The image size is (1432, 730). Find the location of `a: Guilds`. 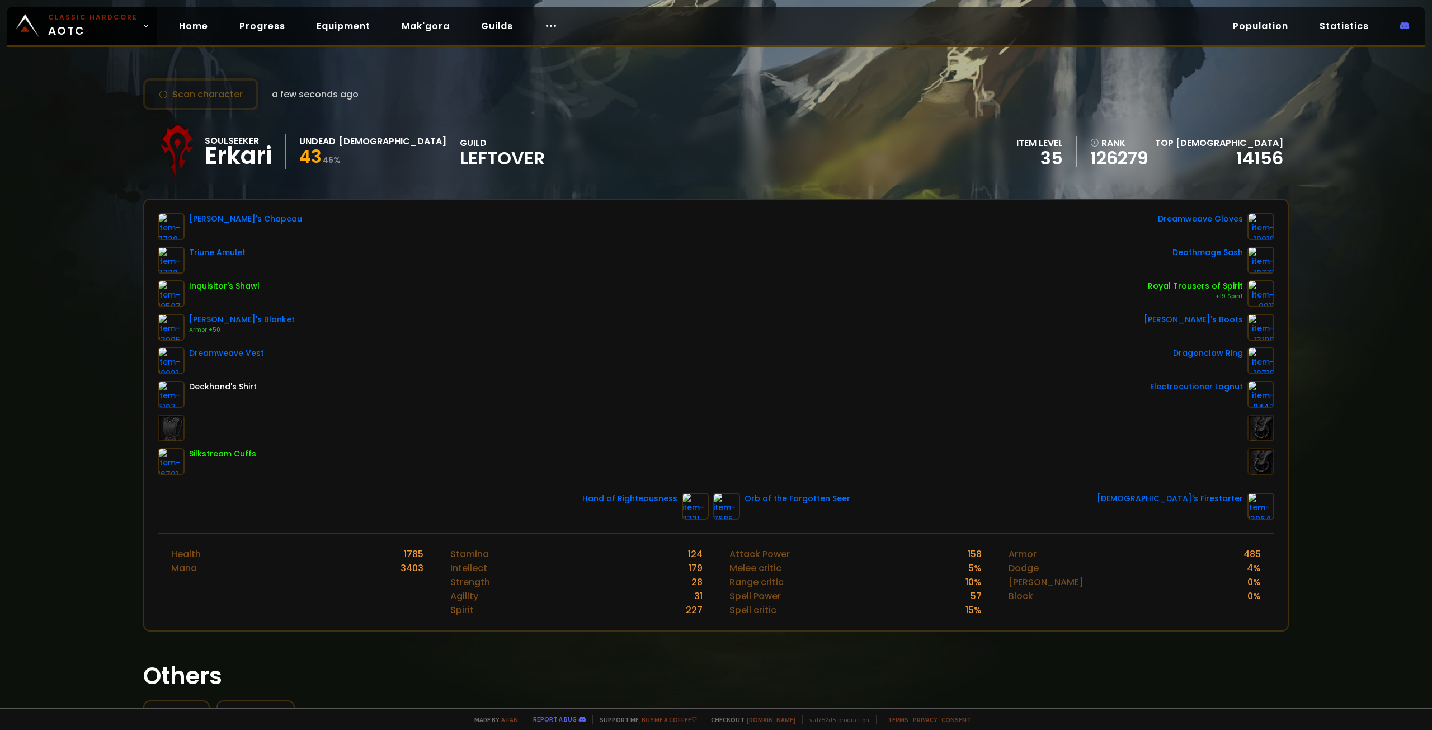

a: Guilds is located at coordinates (497, 26).